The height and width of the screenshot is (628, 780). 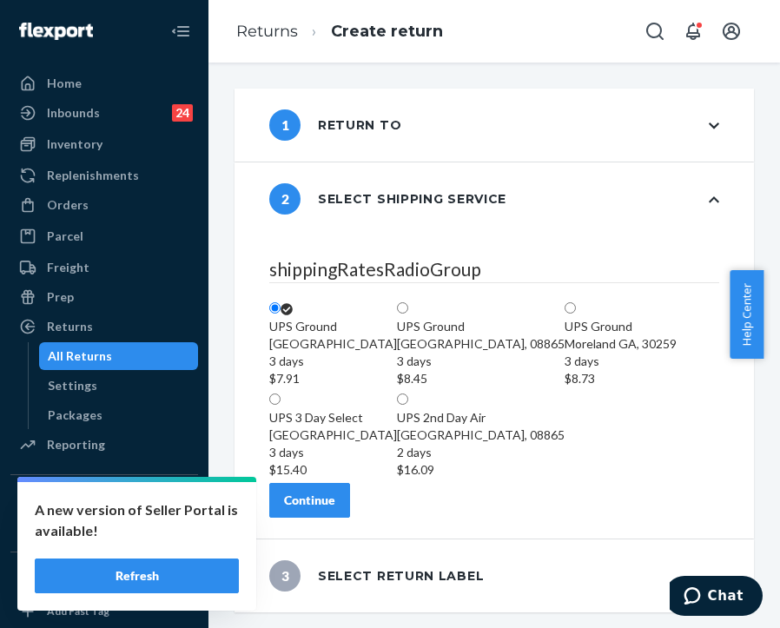 What do you see at coordinates (285, 576) in the screenshot?
I see `span: 3` at bounding box center [285, 576].